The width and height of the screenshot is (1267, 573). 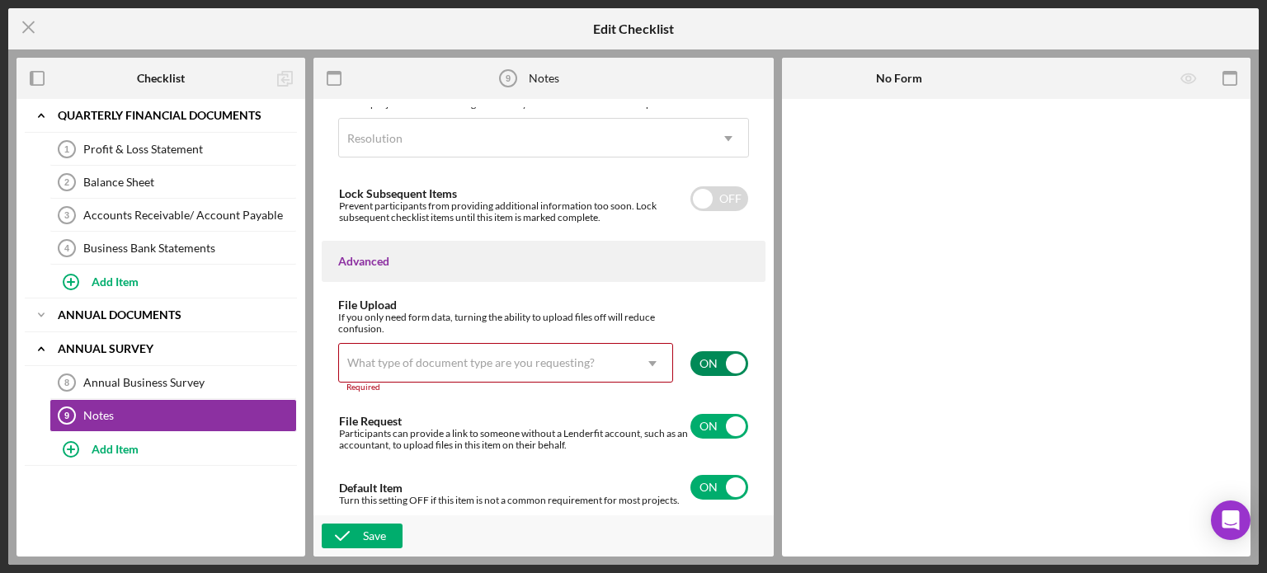 I want to click on label: File Request, so click(x=370, y=421).